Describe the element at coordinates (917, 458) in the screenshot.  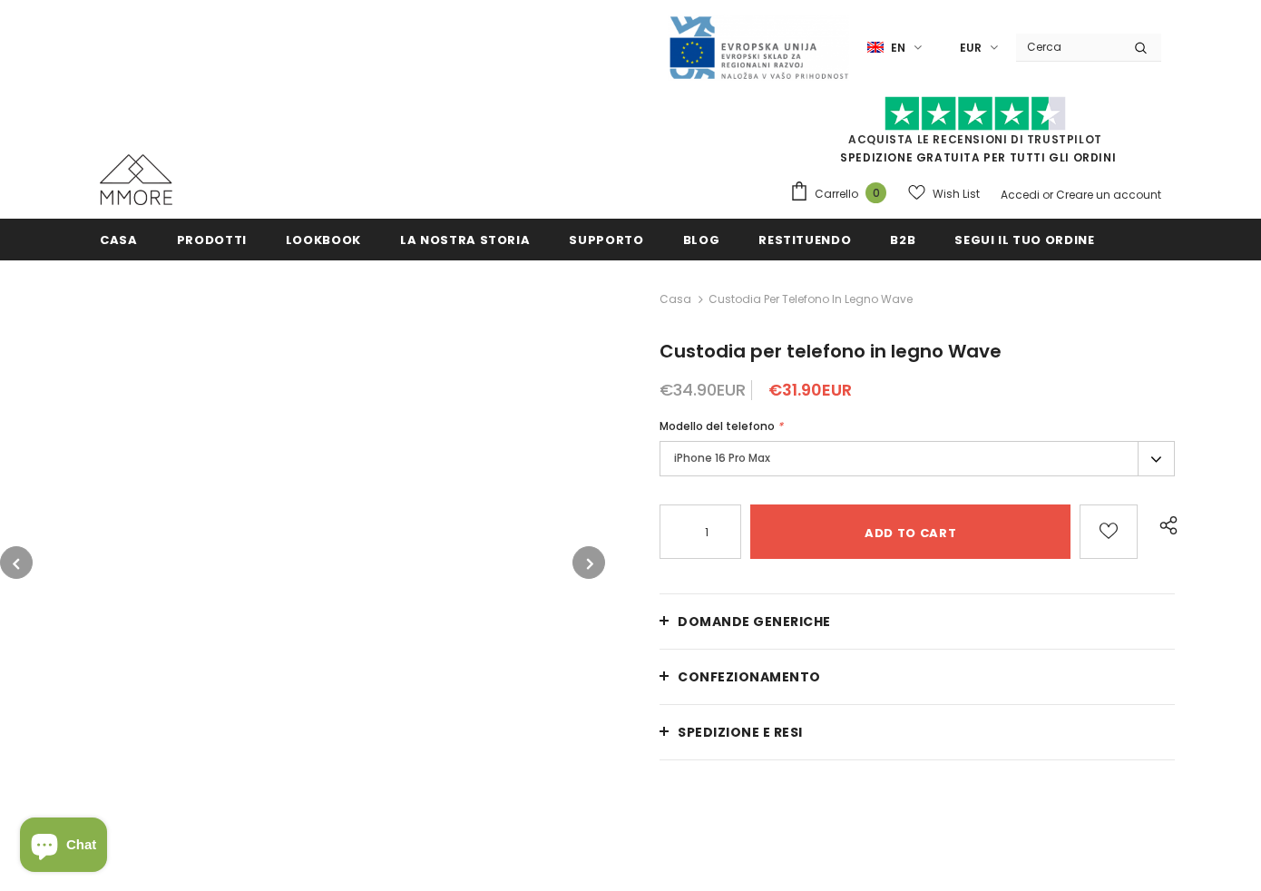
I see `label: iPhone 16 Pro Max` at that location.